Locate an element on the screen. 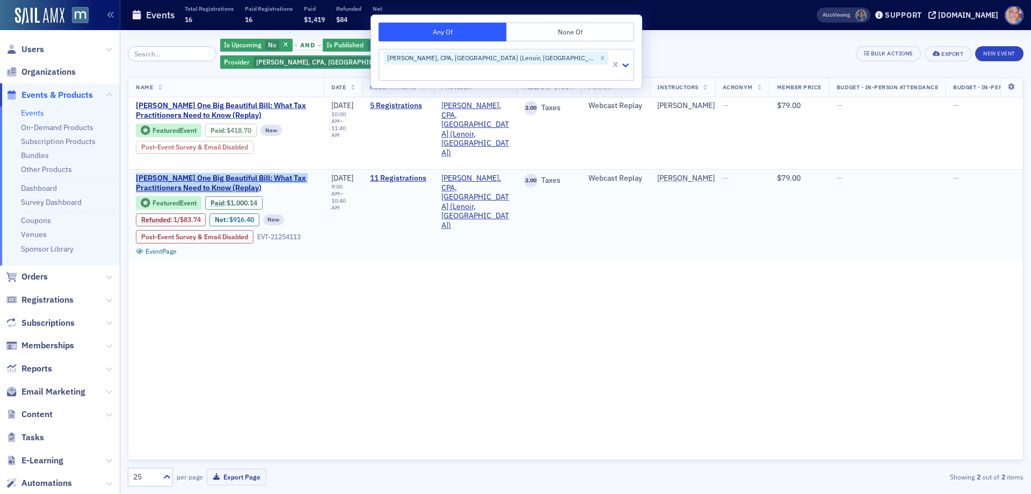  span: Acronym is located at coordinates (738, 87).